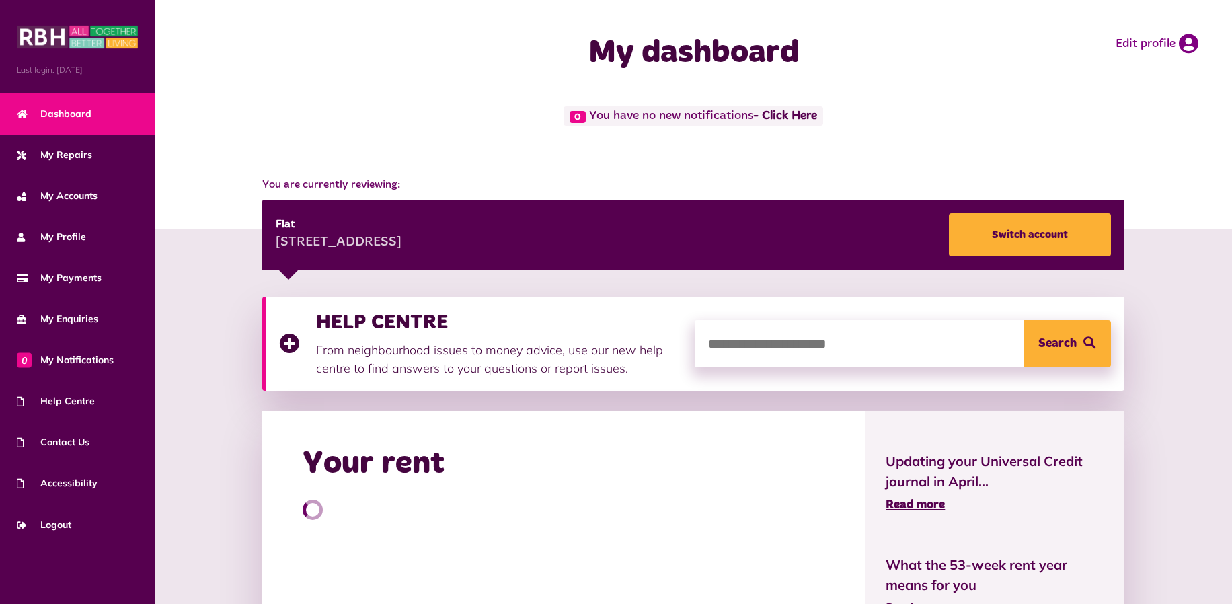  Describe the element at coordinates (498, 322) in the screenshot. I see `h3: HELP CENTRE` at that location.